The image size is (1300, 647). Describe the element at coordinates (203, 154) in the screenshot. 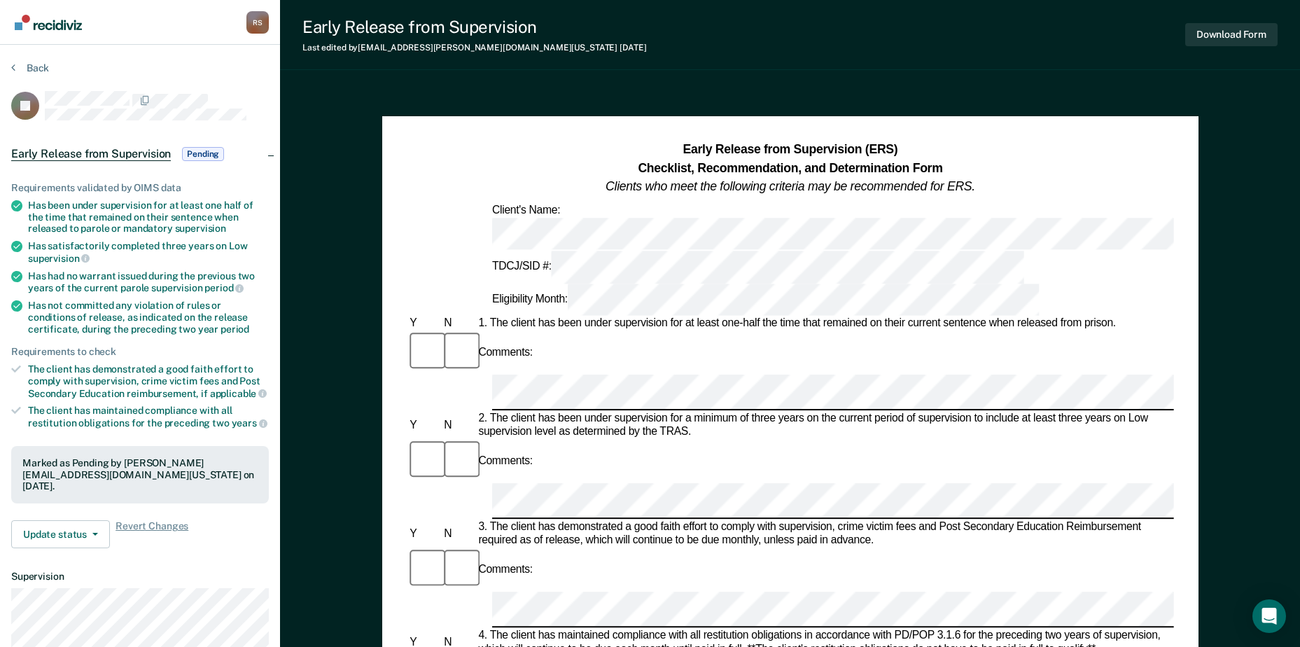

I see `span: Pending` at that location.